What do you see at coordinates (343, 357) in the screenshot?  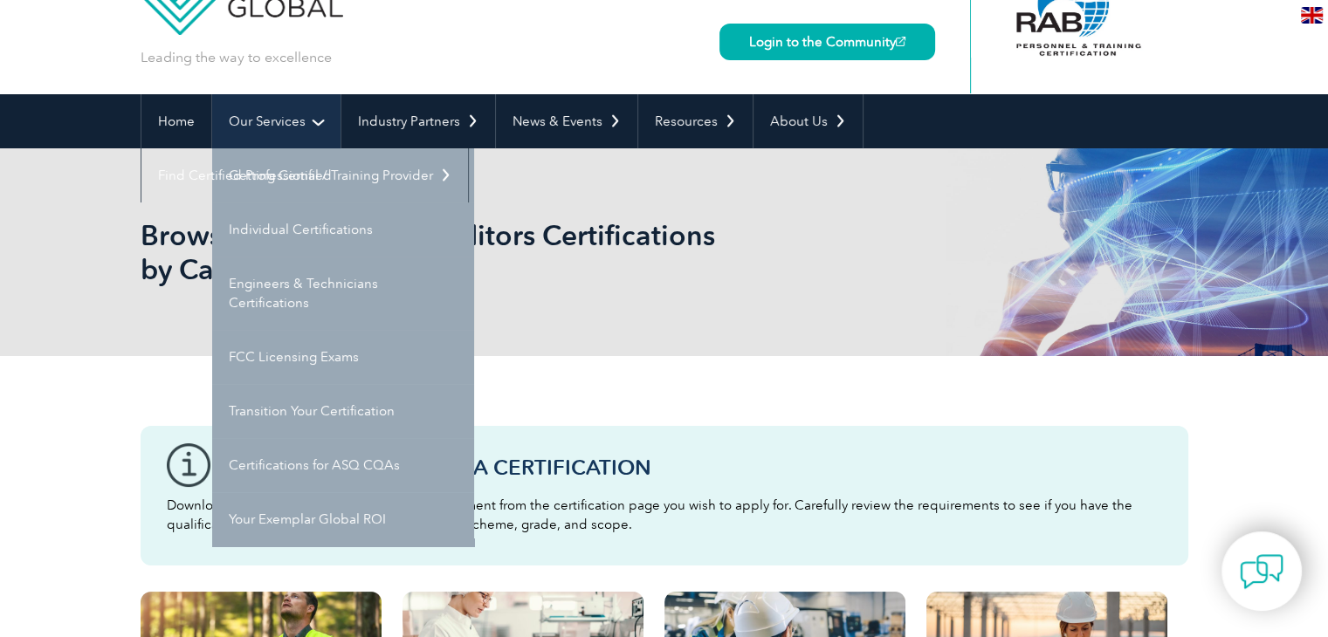 I see `a: FCC Licensing Exams` at bounding box center [343, 357].